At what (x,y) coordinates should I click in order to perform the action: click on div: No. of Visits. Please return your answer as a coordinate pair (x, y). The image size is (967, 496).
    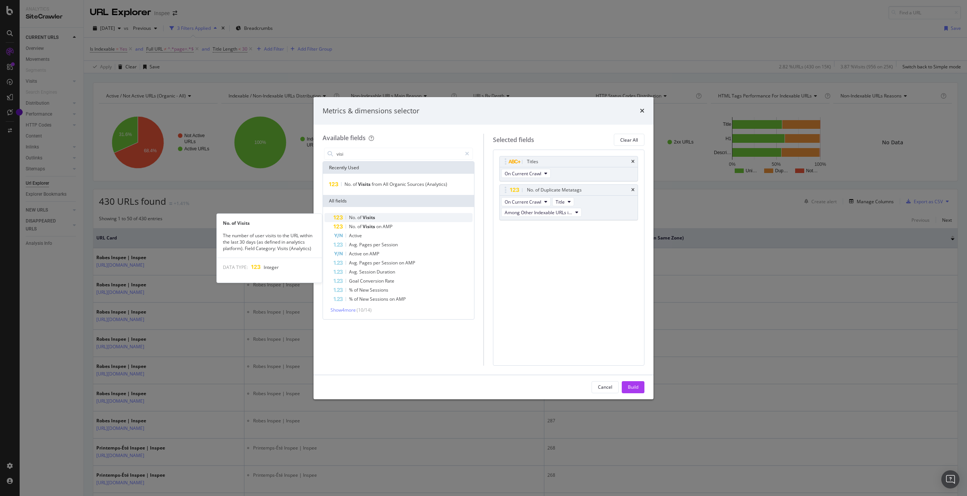
    Looking at the image, I should click on (269, 223).